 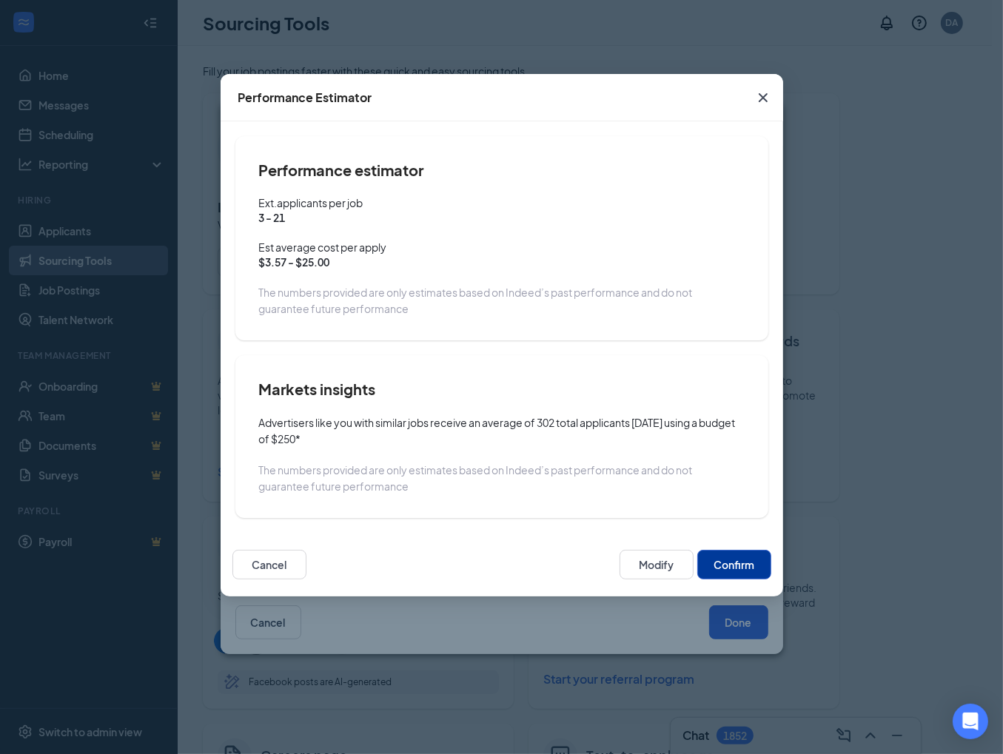 I want to click on span: Est average cost per apply, so click(x=502, y=247).